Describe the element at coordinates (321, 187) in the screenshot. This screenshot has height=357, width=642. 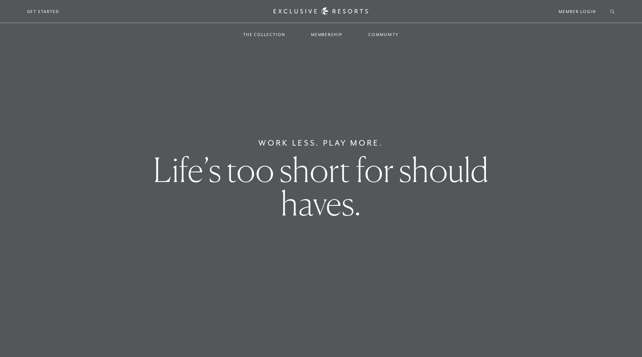
I see `h1: Life’s too short for should haves.` at that location.